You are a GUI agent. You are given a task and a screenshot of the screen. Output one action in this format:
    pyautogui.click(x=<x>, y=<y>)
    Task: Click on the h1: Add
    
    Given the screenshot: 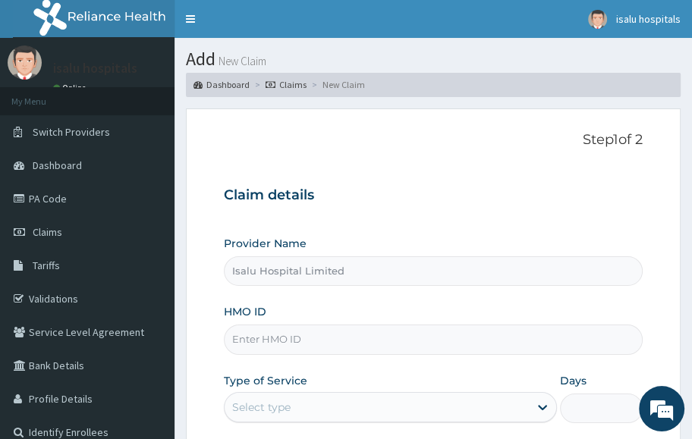 What is the action you would take?
    pyautogui.click(x=433, y=59)
    